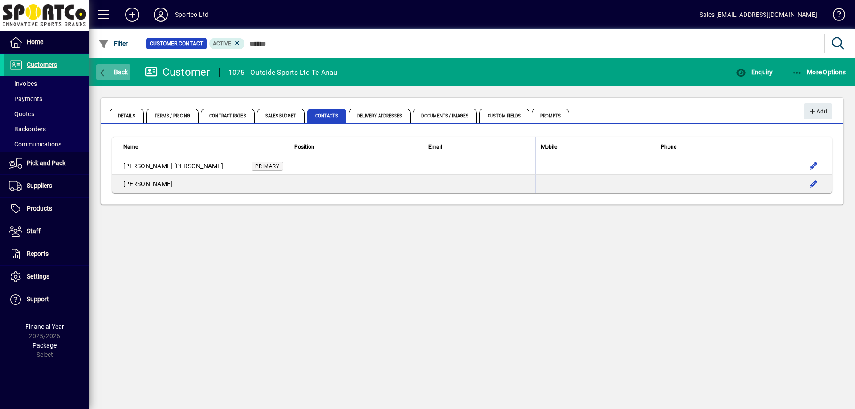  What do you see at coordinates (47, 163) in the screenshot?
I see `a: Pick and Pack` at bounding box center [47, 163].